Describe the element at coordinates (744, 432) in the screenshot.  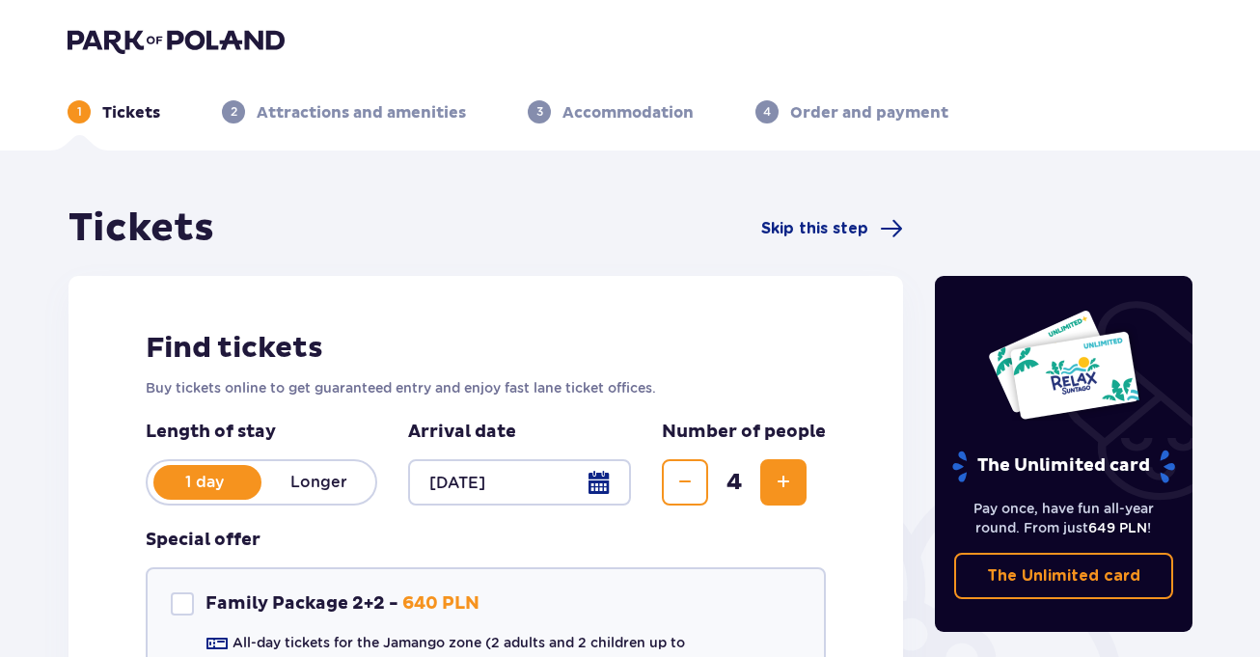
I see `p: Number of people` at that location.